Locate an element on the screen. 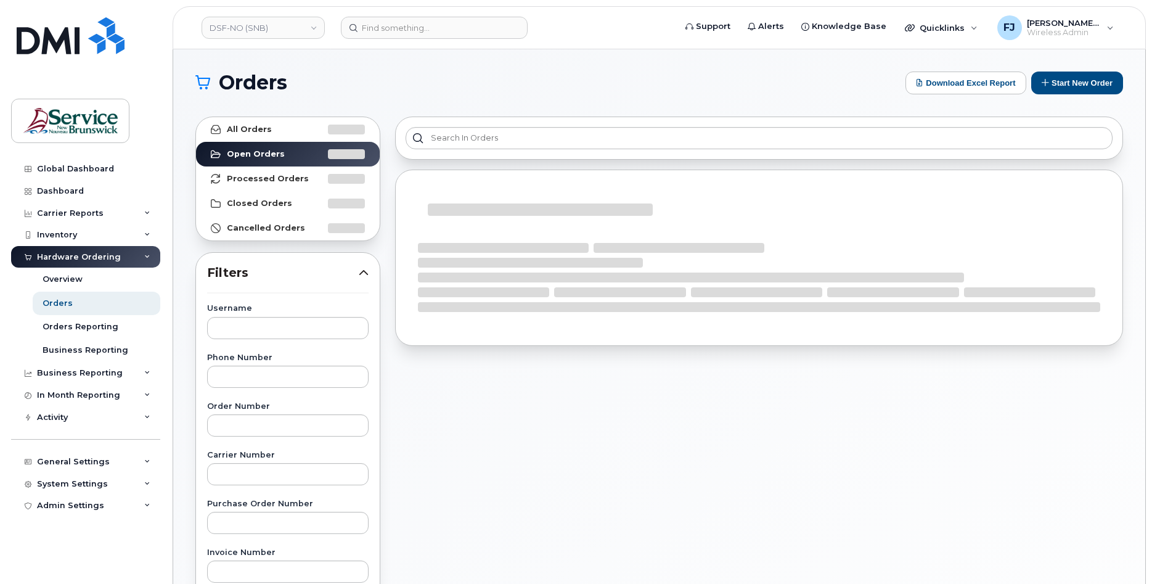 Image resolution: width=1152 pixels, height=584 pixels. strong: Open Orders is located at coordinates (256, 154).